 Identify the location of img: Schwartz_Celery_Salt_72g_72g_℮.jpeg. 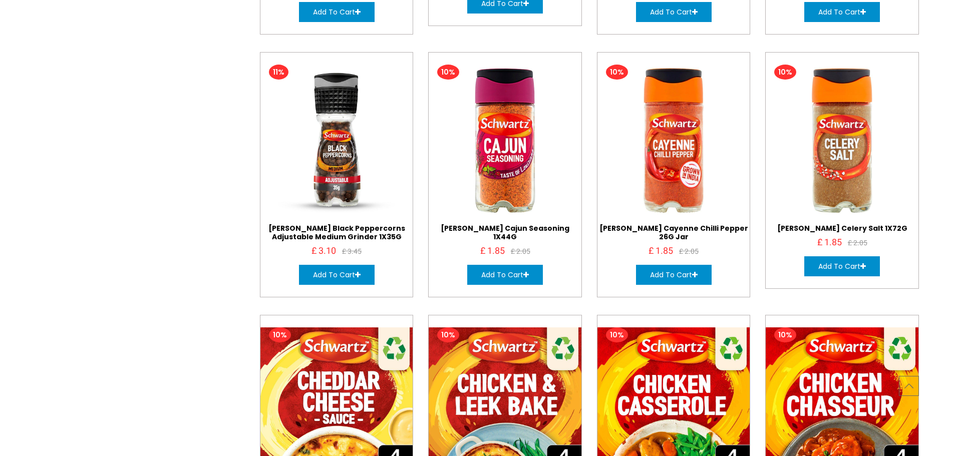
(842, 141).